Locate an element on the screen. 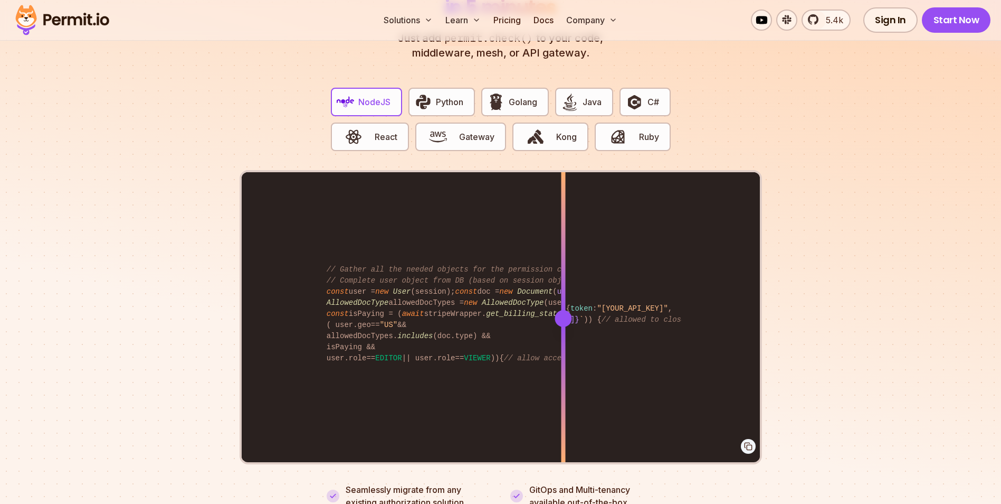 The height and width of the screenshot is (504, 1001). span: "US" is located at coordinates (389, 325).